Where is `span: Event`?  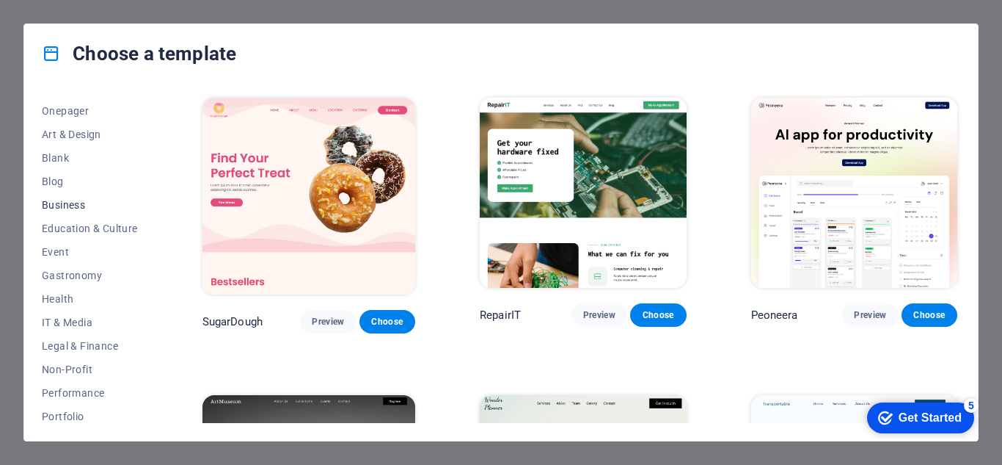
span: Event is located at coordinates (90, 252).